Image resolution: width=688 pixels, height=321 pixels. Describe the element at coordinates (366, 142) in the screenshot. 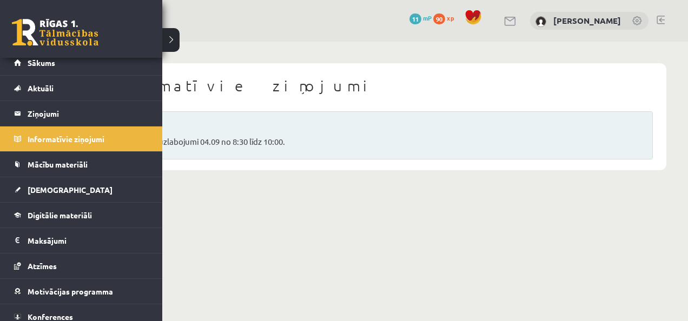

I see `a: eSkolas tehniskie uzlabojumi 04.09 no 8:30 līdz 10:00.` at that location.